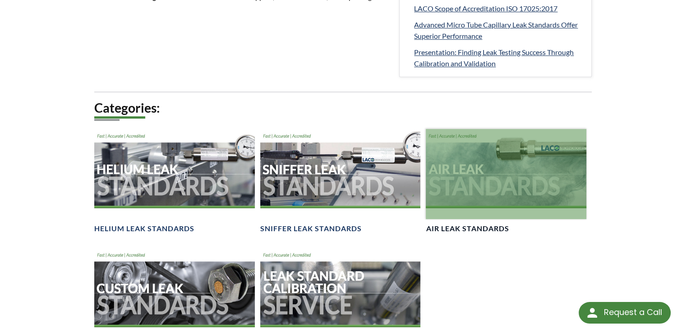 Image resolution: width=686 pixels, height=329 pixels. What do you see at coordinates (467, 229) in the screenshot?
I see `h4: Air Leak Standards` at bounding box center [467, 229].